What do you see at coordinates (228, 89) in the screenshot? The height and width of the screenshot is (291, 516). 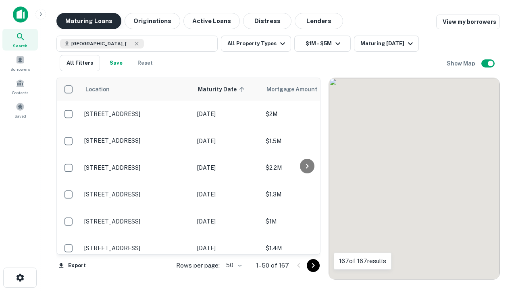 I see `th: Maturity Date` at bounding box center [228, 89].